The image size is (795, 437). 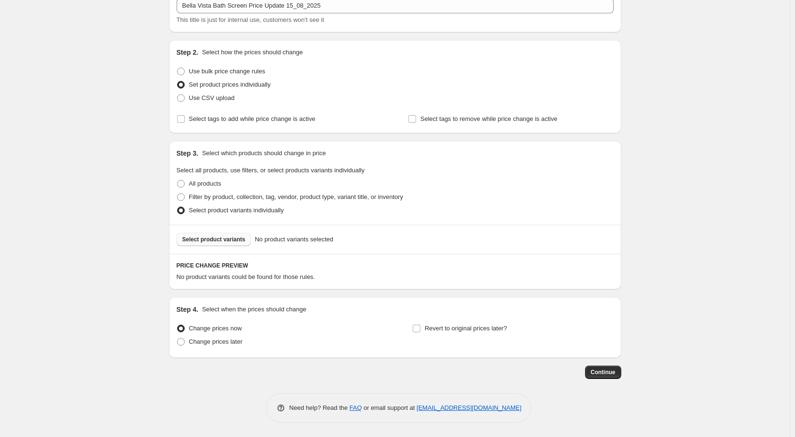 What do you see at coordinates (395, 265) in the screenshot?
I see `h6: PRICE CHANGE PREVIEW` at bounding box center [395, 265].